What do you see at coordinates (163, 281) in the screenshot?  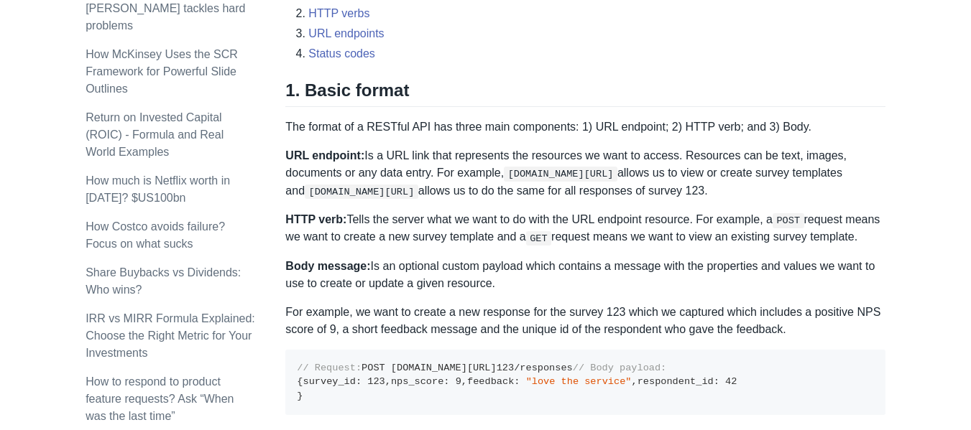 I see `a: Share Buybacks vs Dividends: Who wins?` at bounding box center [163, 281].